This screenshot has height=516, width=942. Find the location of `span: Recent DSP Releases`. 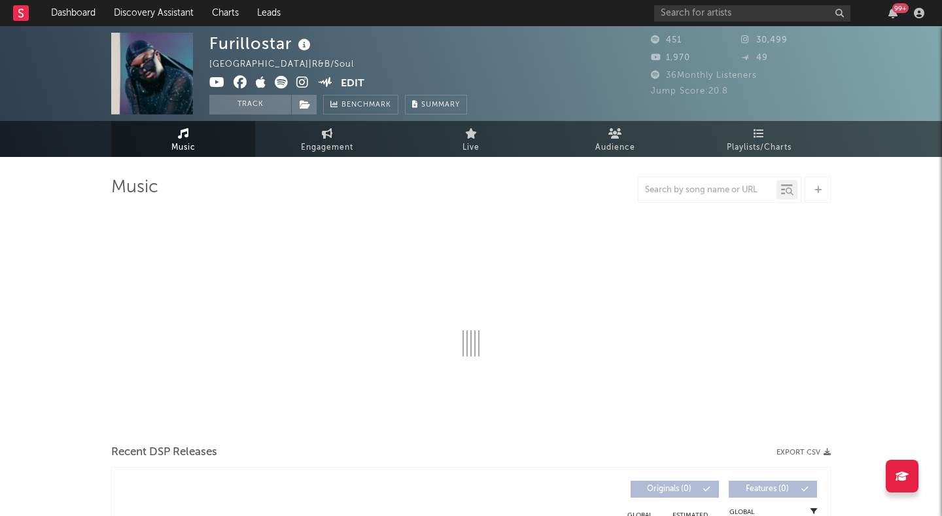

span: Recent DSP Releases is located at coordinates (164, 453).